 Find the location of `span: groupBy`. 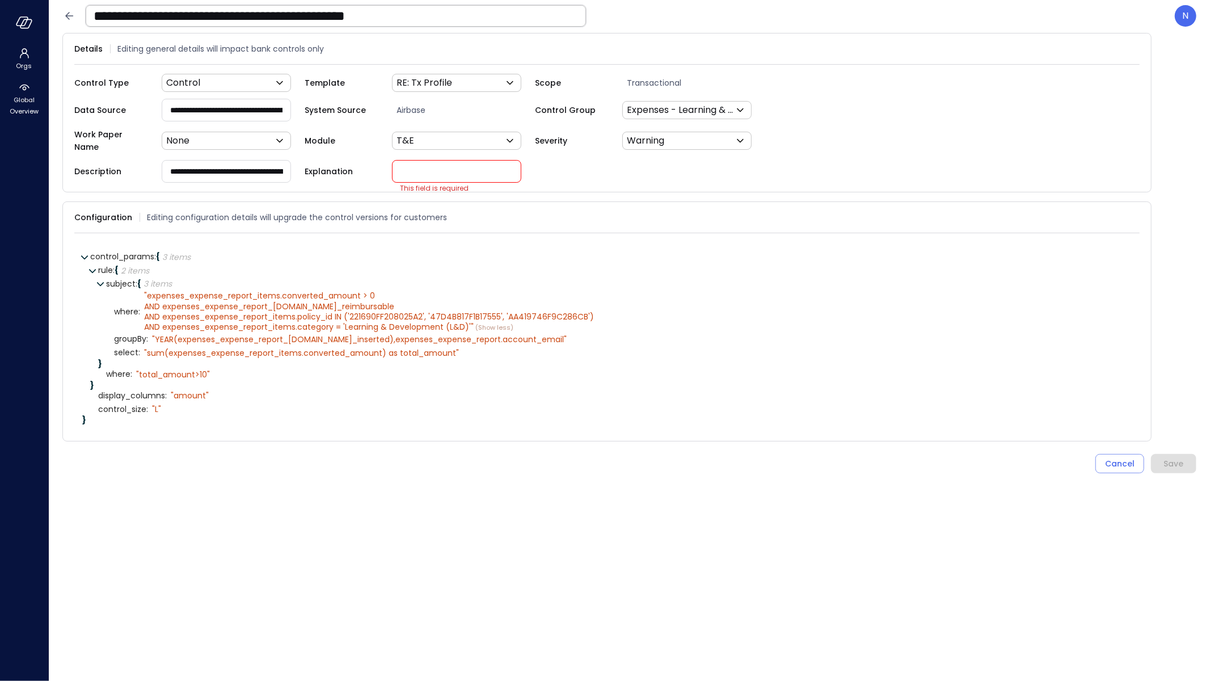

span: groupBy is located at coordinates (131, 339).